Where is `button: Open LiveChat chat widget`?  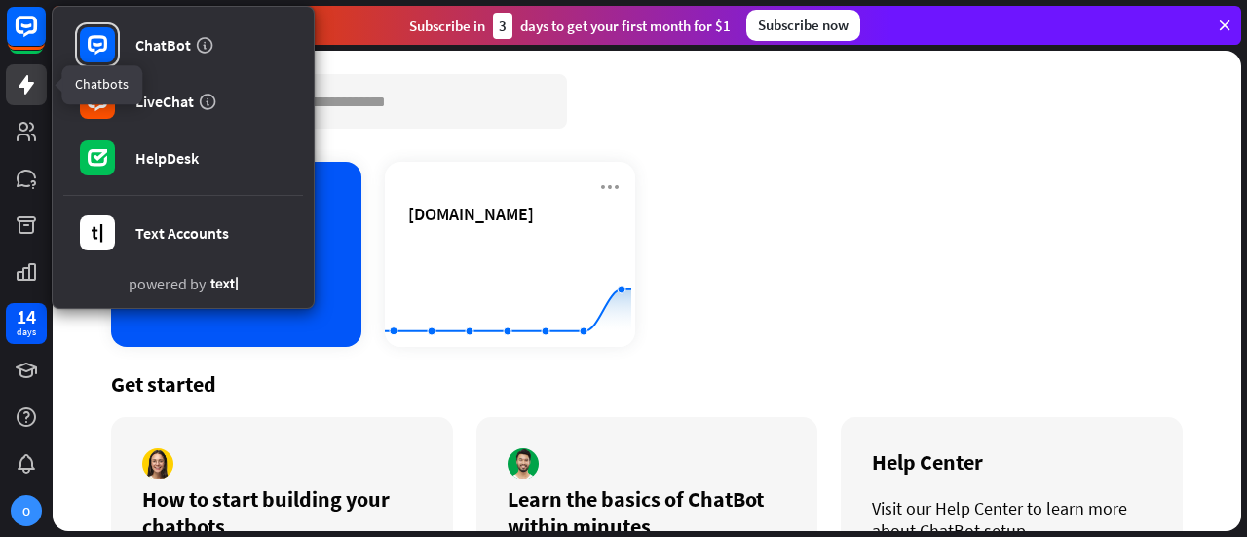
button: Open LiveChat chat widget is located at coordinates (45, 37).